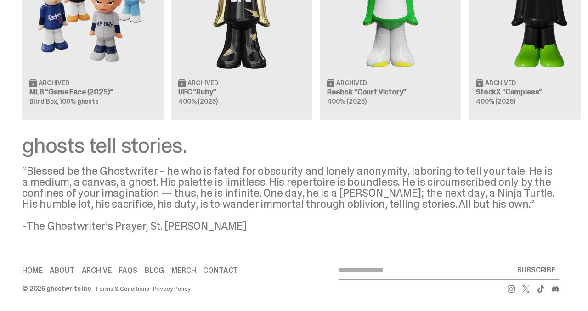  Describe the element at coordinates (390, 92) in the screenshot. I see `h3: Reebok “Court Victory”` at that location.